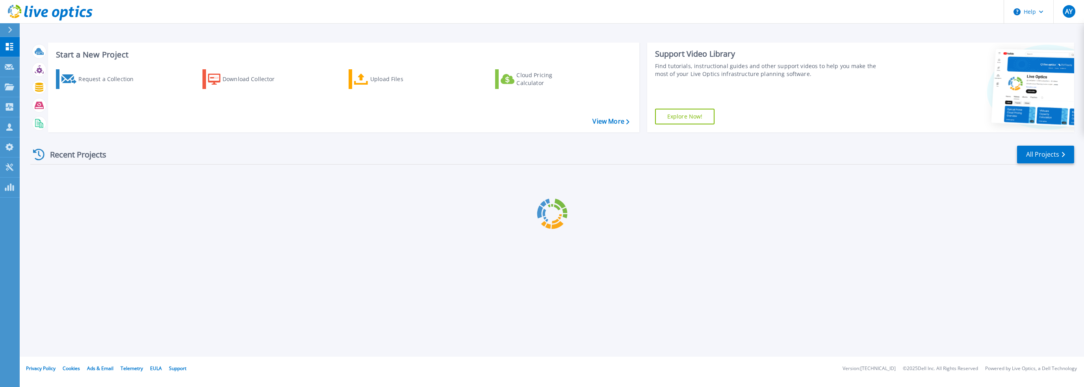 This screenshot has height=387, width=1084. Describe the element at coordinates (1031, 369) in the screenshot. I see `li: Powered by Live Optics, a Dell Technology` at that location.